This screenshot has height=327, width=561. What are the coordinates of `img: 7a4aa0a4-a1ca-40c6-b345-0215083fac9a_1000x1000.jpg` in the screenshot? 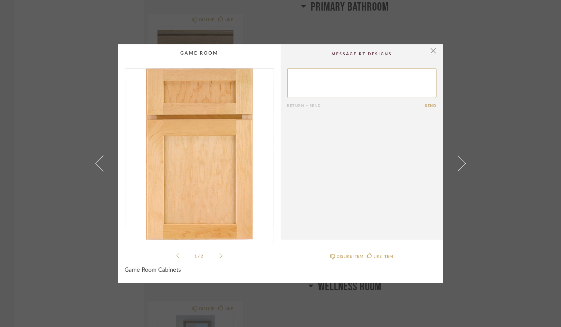 It's located at (200, 154).